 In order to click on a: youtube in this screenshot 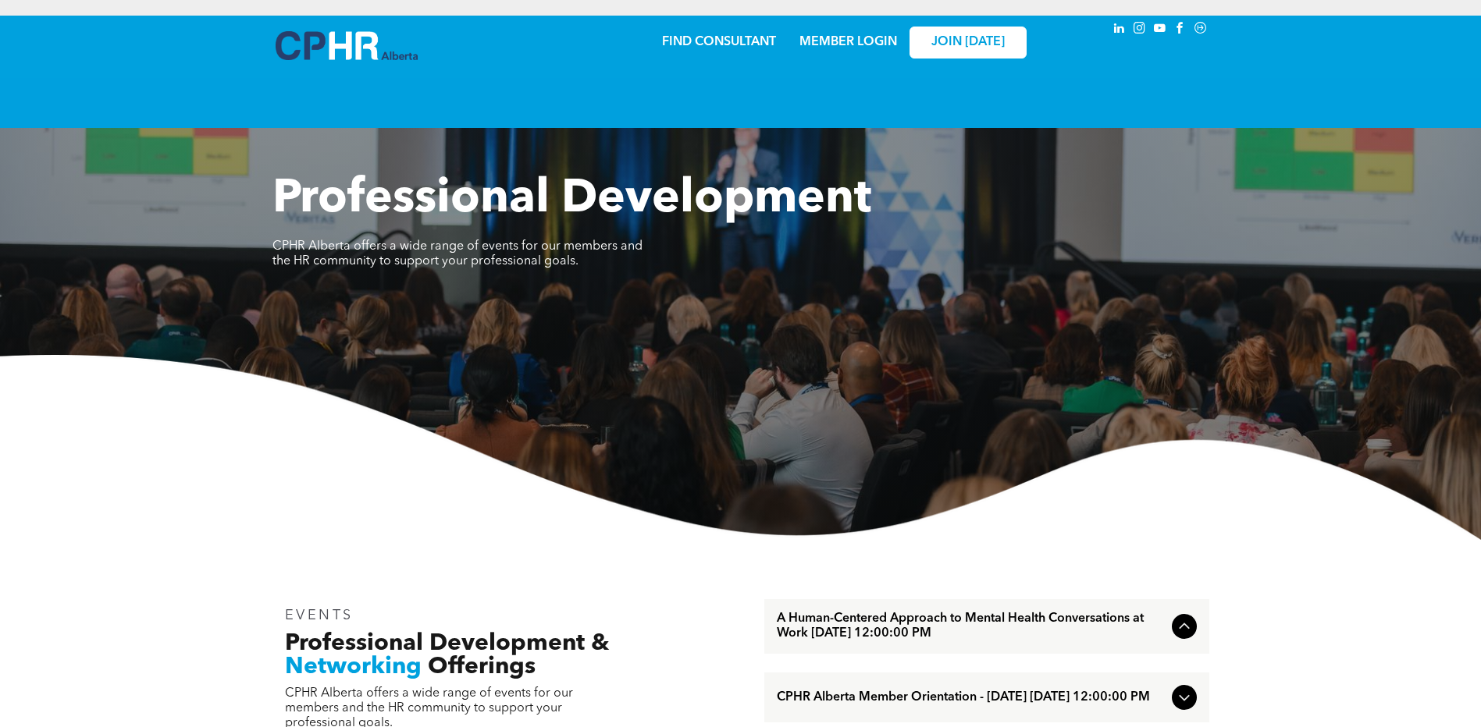, I will do `click(1160, 30)`.